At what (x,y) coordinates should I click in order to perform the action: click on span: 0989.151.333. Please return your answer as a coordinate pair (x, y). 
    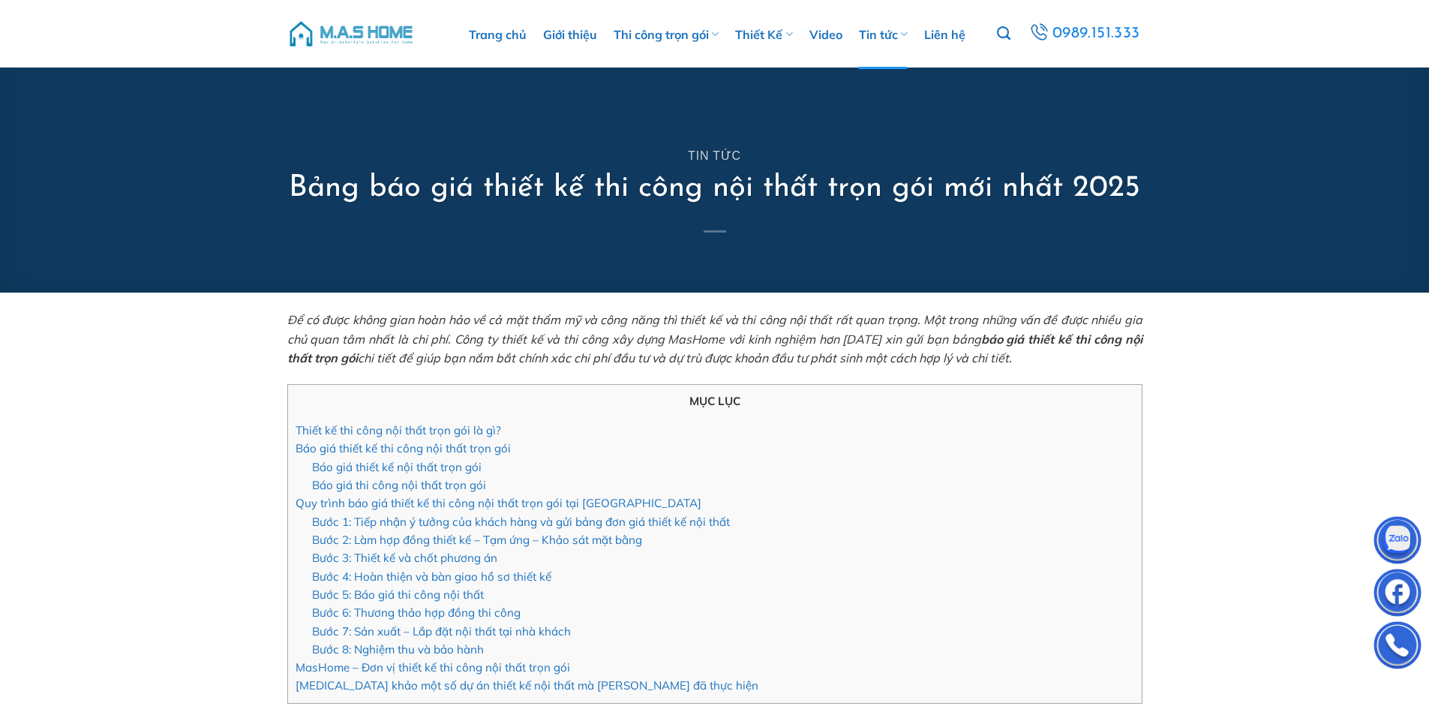
    Looking at the image, I should click on (1096, 33).